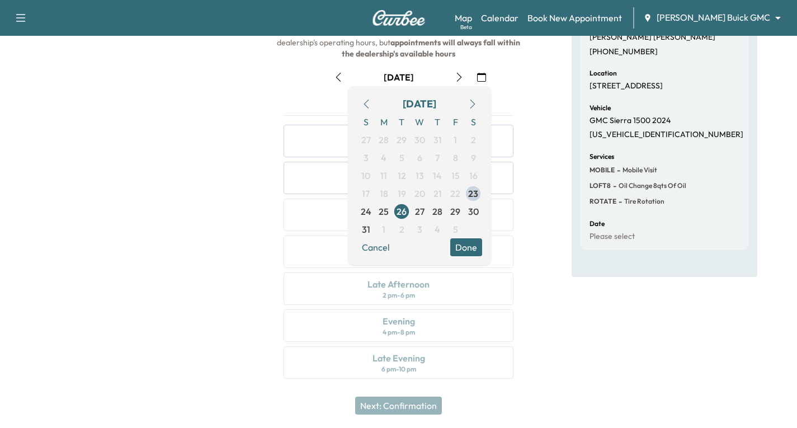  Describe the element at coordinates (473, 158) in the screenshot. I see `span: 9` at that location.